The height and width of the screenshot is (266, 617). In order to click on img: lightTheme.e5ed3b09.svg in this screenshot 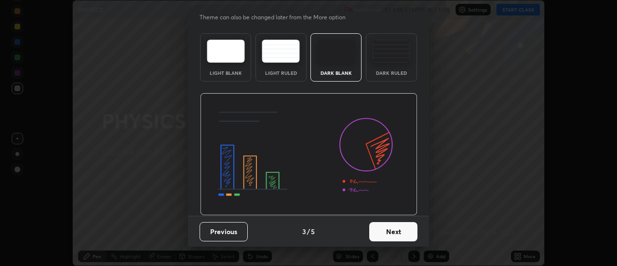, I will do `click(226, 51)`.